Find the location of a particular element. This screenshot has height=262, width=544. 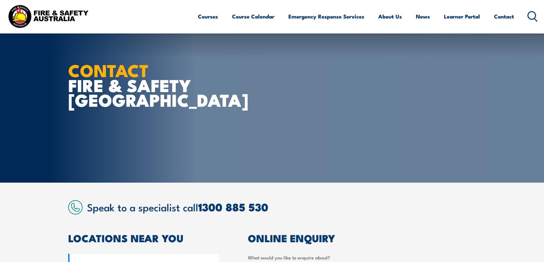

h2: Speak to a specialist call is located at coordinates (281, 207).